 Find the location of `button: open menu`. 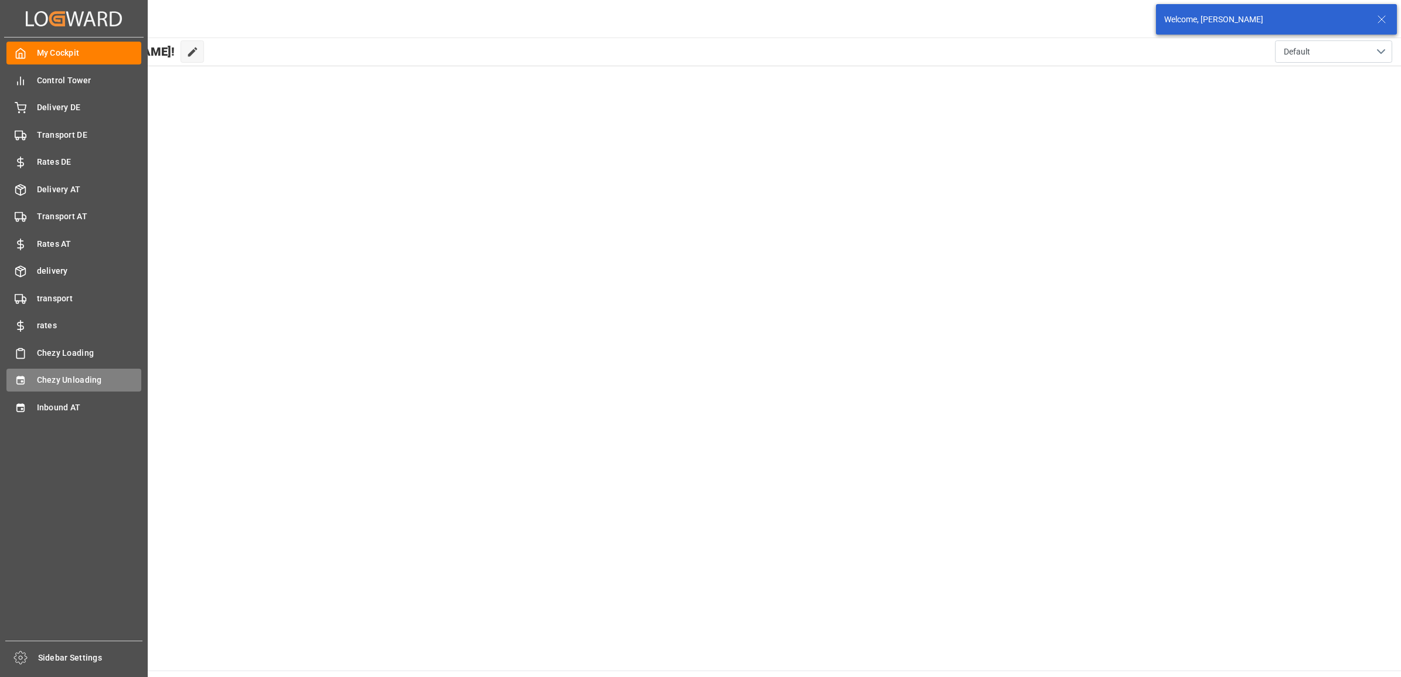

button: open menu is located at coordinates (1333, 52).